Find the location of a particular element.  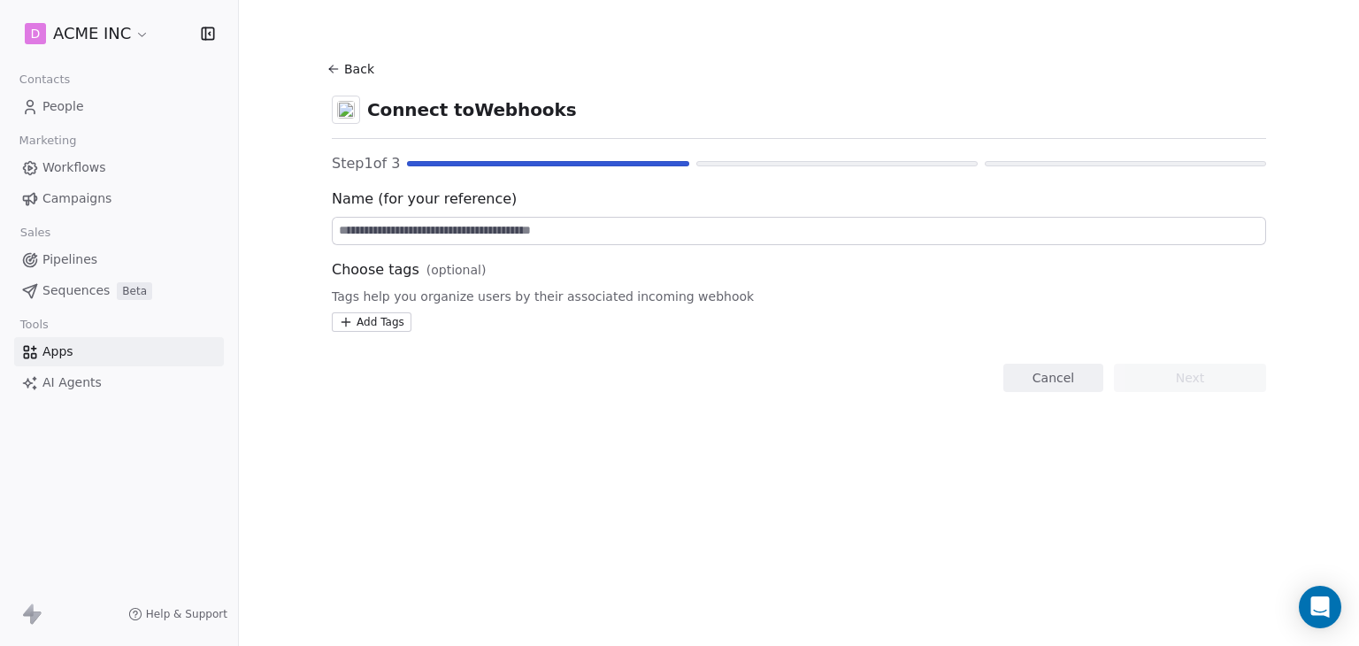

a: Pipelines is located at coordinates (119, 259).